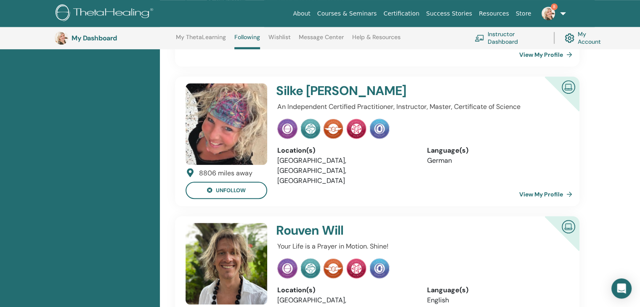 This screenshot has height=307, width=640. What do you see at coordinates (114, 38) in the screenshot?
I see `h3: My Dashboard` at bounding box center [114, 38].